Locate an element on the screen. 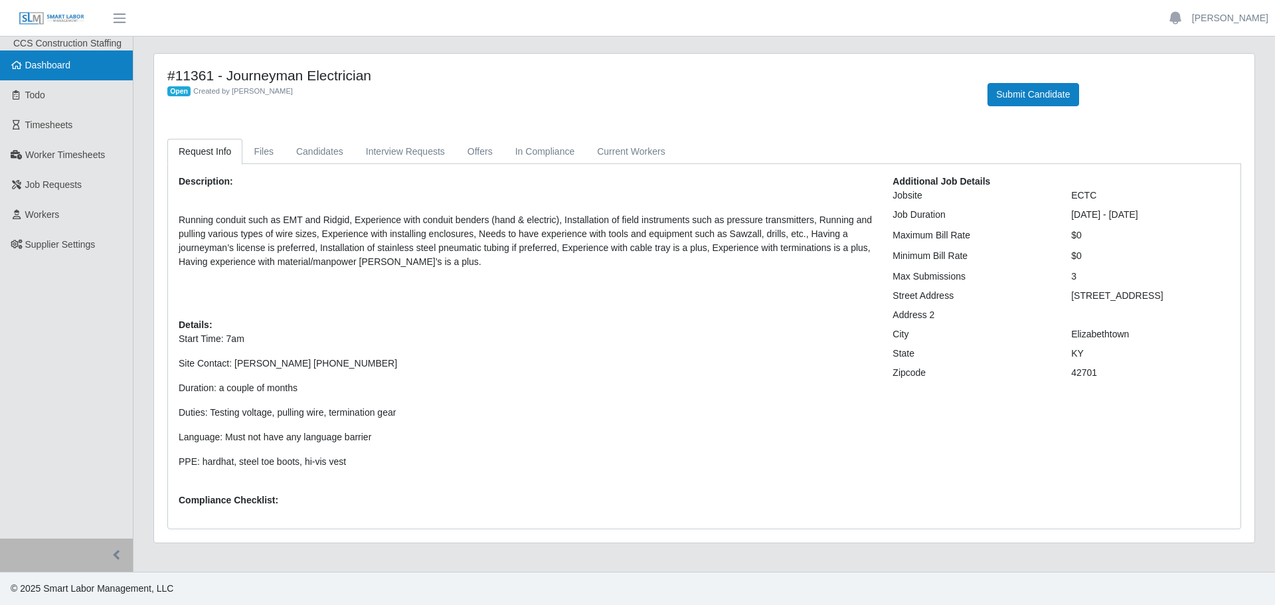 The height and width of the screenshot is (605, 1275). a: Files is located at coordinates (264, 151).